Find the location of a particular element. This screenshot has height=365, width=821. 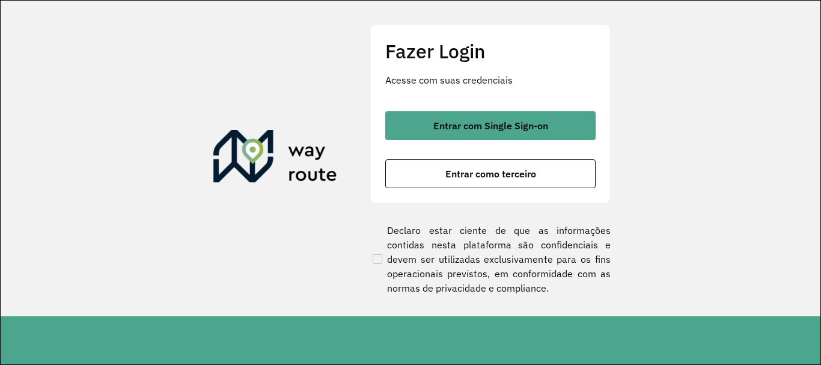

h2: Fazer Login is located at coordinates (490, 51).